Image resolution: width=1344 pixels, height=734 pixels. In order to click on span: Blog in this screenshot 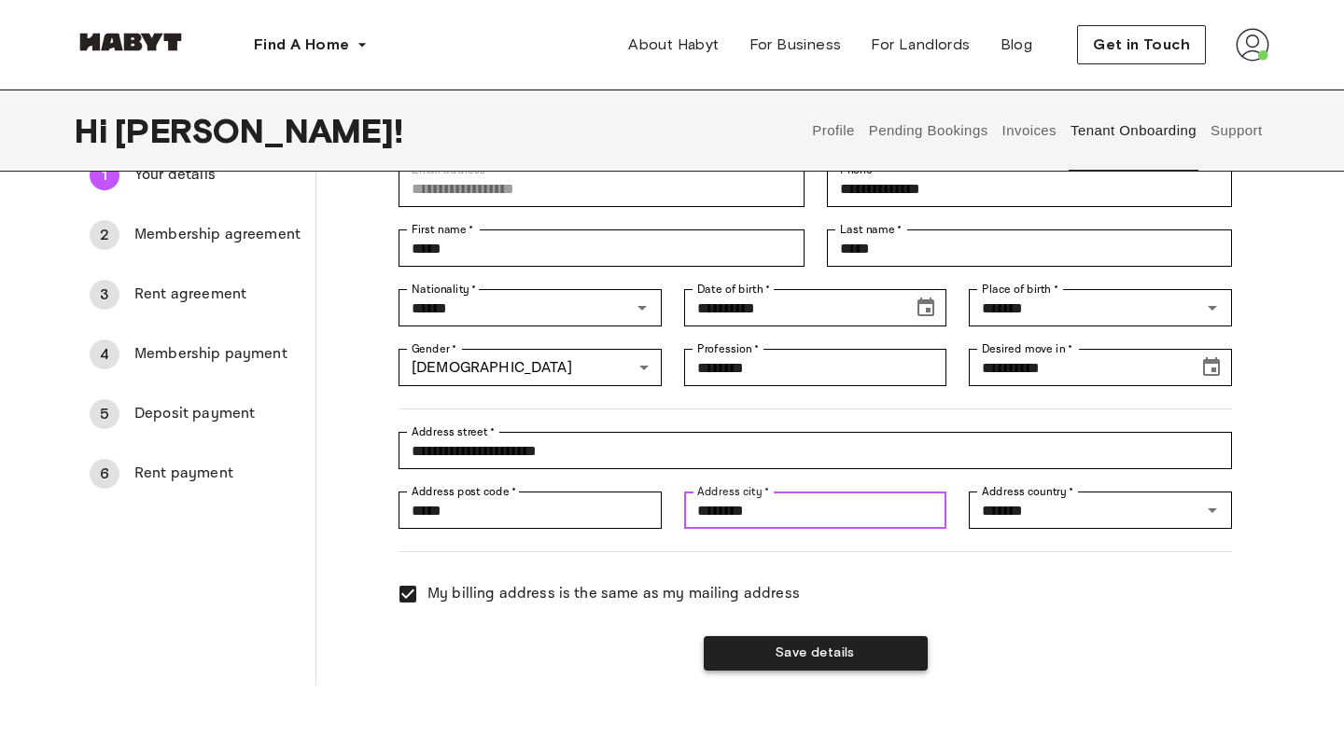, I will do `click(1016, 45)`.